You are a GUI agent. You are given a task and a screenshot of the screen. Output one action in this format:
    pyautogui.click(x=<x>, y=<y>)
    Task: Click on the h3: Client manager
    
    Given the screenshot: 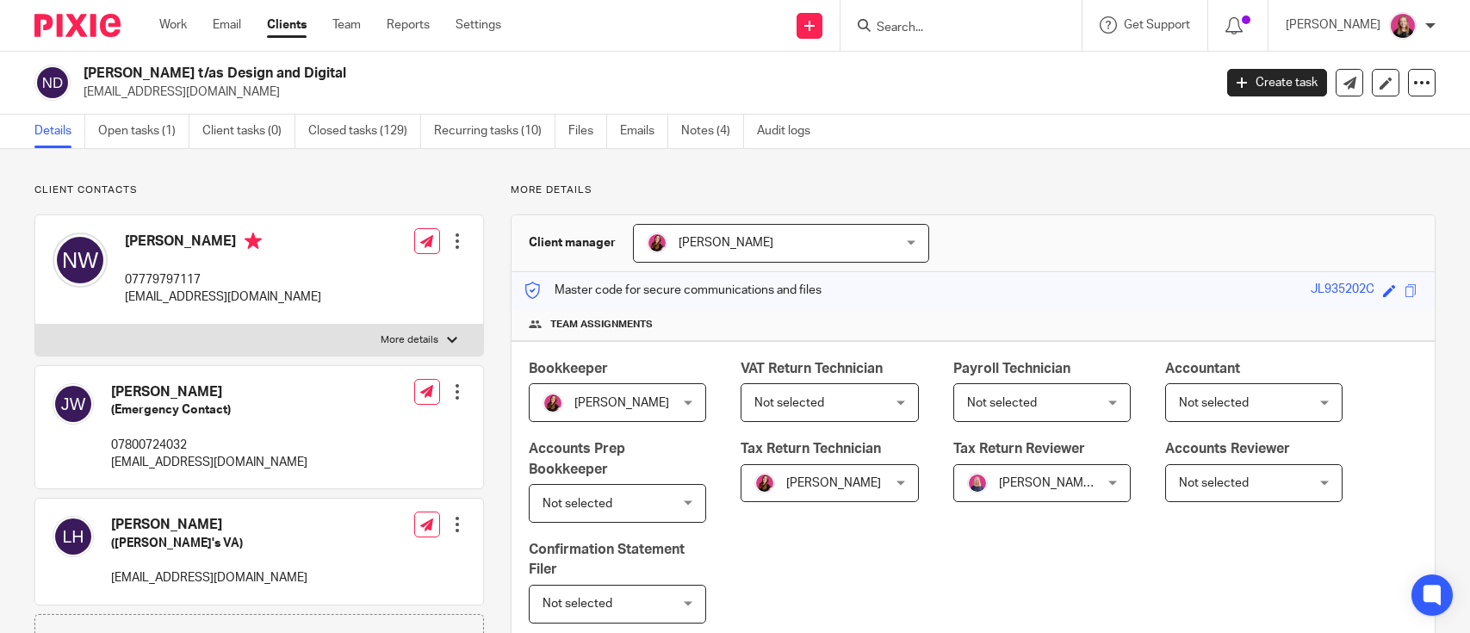 What is the action you would take?
    pyautogui.click(x=572, y=243)
    